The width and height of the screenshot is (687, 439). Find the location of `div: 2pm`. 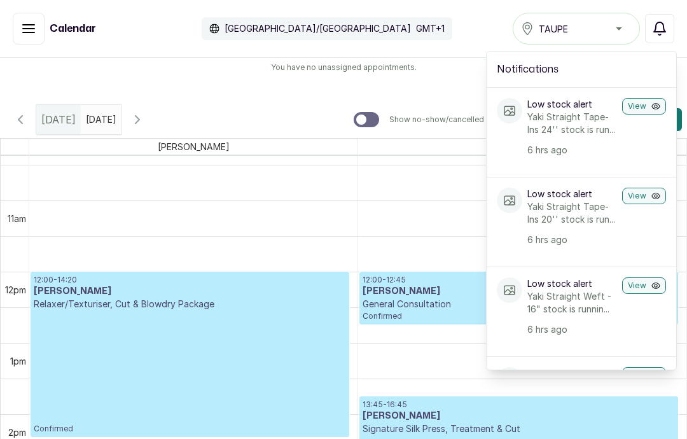

div: 2pm is located at coordinates (17, 432).